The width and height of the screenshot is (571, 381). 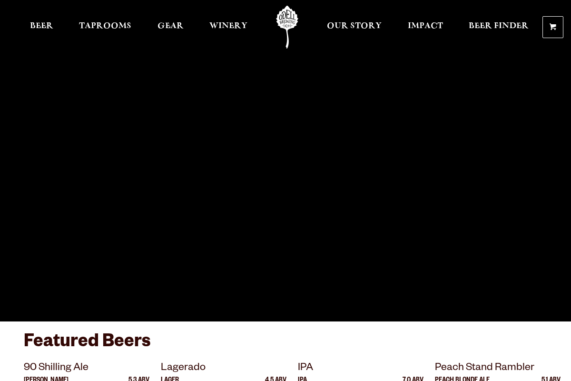 I want to click on span: Gear, so click(x=170, y=26).